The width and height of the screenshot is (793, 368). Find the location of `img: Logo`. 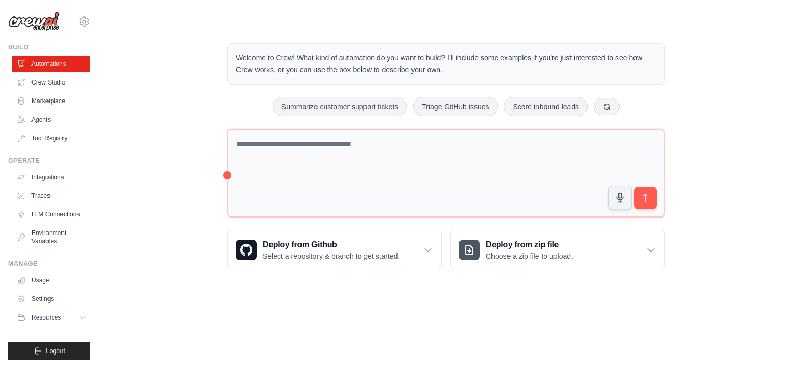

img: Logo is located at coordinates (34, 22).